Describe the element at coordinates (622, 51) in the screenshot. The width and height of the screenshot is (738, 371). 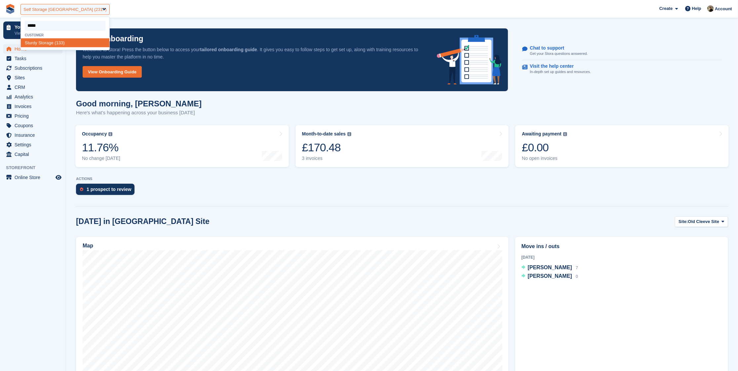
I see `a: Chat to support Get your Stora questions answered.` at that location.